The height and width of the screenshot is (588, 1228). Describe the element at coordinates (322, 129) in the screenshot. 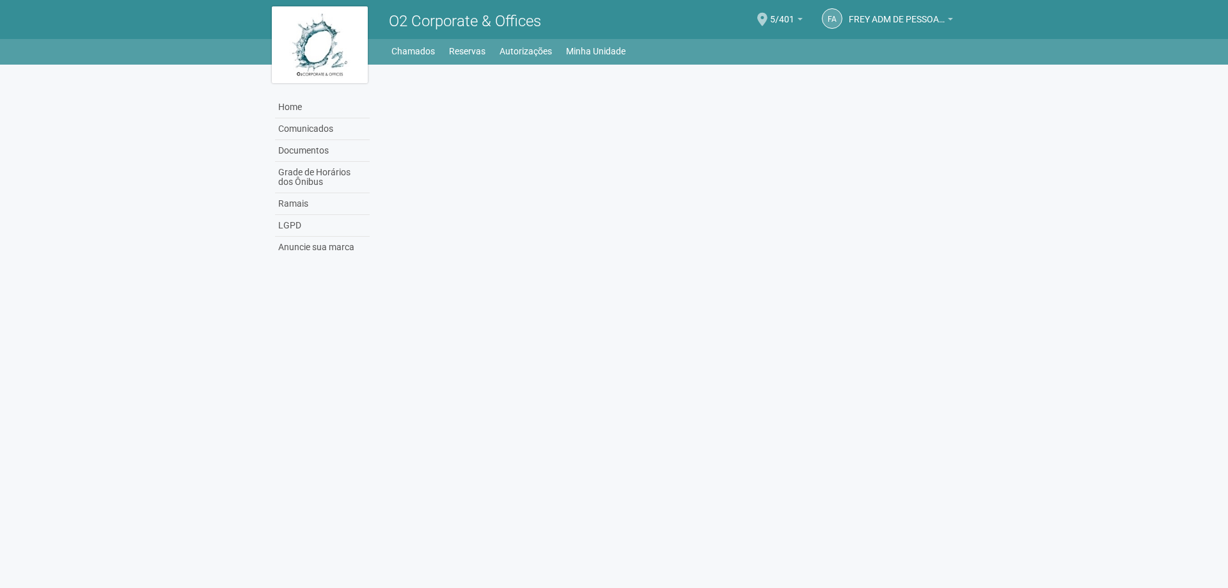

I see `a: Comunicados` at that location.